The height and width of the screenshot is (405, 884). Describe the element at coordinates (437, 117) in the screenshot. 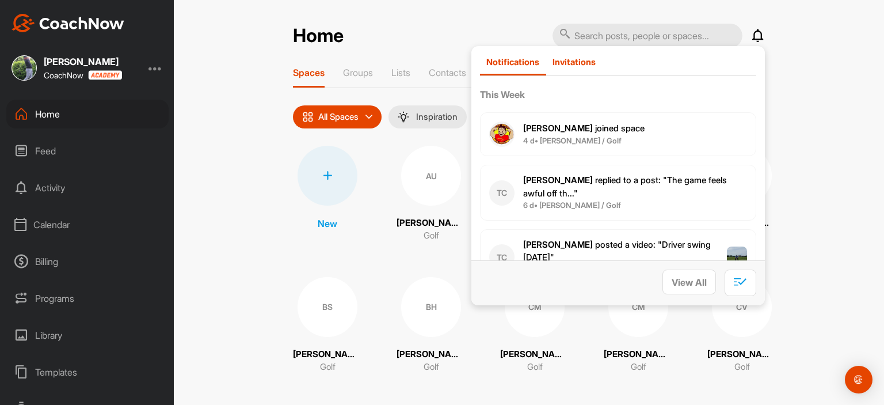

I see `p: Inspiration` at that location.